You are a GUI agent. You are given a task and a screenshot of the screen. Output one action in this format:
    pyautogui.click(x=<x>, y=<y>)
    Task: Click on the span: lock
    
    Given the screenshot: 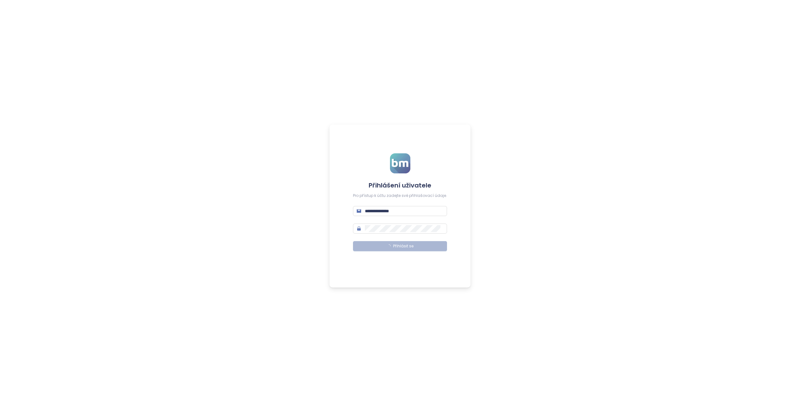 What is the action you would take?
    pyautogui.click(x=359, y=229)
    